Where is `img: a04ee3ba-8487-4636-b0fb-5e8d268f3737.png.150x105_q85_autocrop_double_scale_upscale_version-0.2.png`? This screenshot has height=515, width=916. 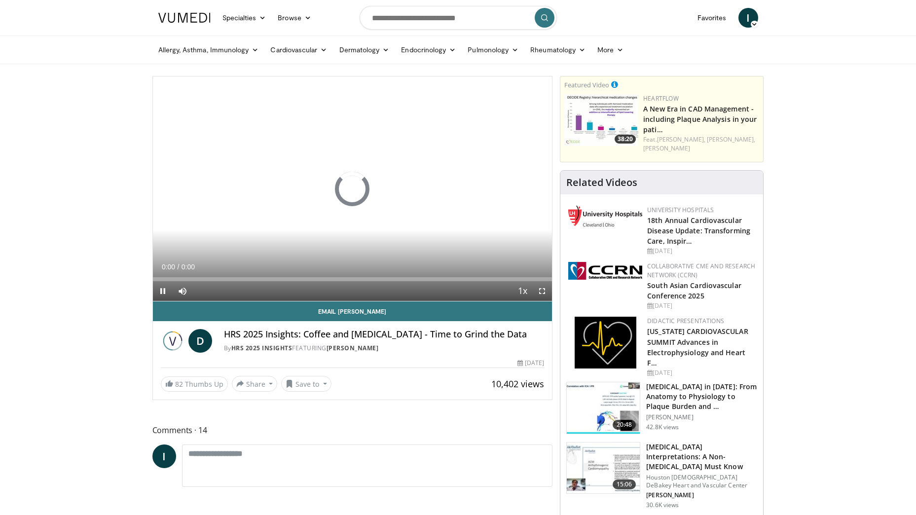 img: a04ee3ba-8487-4636-b0fb-5e8d268f3737.png.150x105_q85_autocrop_double_scale_upscale_version-0.2.png is located at coordinates (605, 271).